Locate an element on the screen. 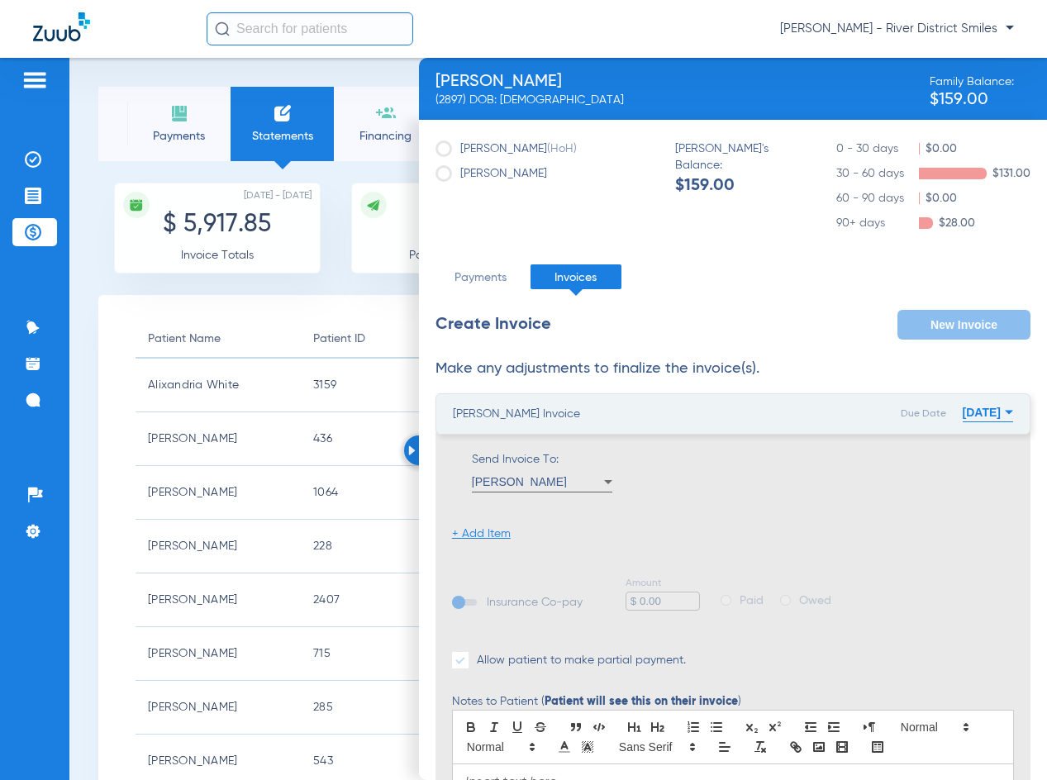 This screenshot has height=780, width=1047. span: $ 5,917.85 is located at coordinates (216, 225).